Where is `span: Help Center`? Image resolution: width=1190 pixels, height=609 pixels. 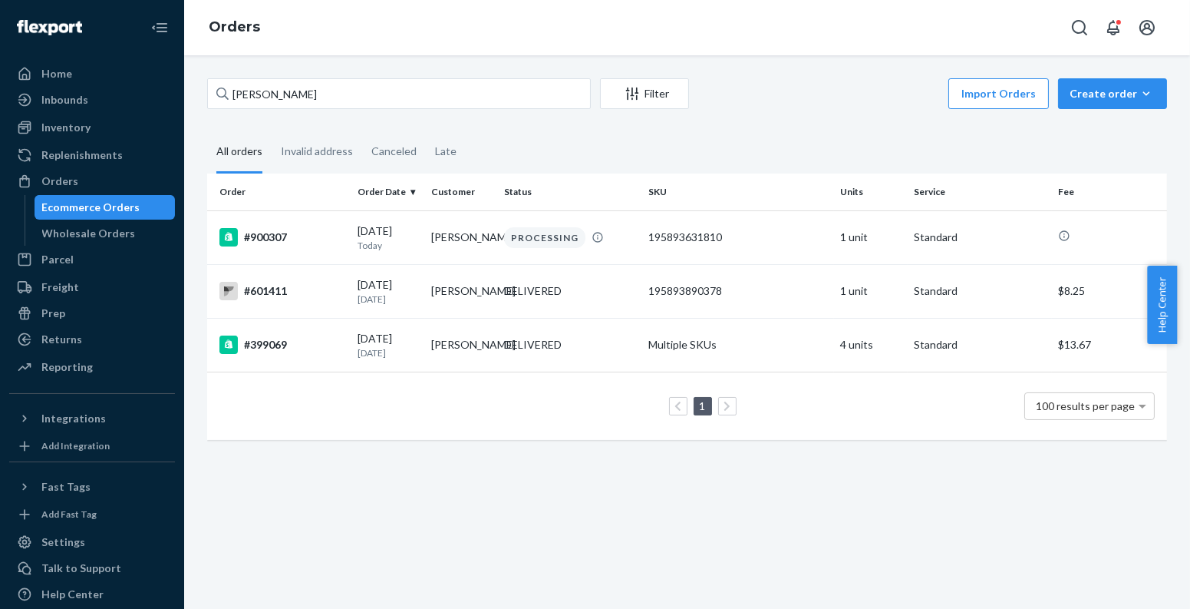 span: Help Center is located at coordinates (1162, 305).